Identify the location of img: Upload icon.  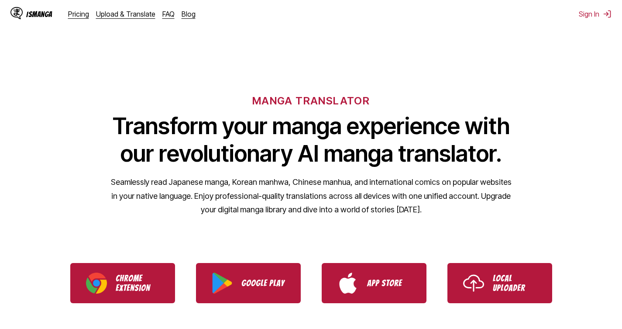
(474, 283).